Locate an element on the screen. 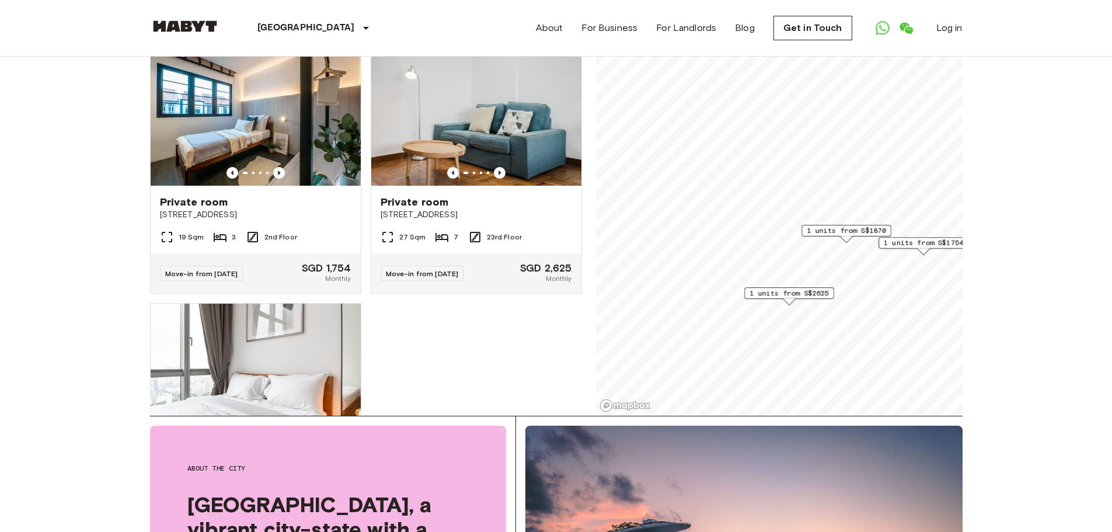 The image size is (1112, 532). a: Open WhatsApp is located at coordinates (883, 28).